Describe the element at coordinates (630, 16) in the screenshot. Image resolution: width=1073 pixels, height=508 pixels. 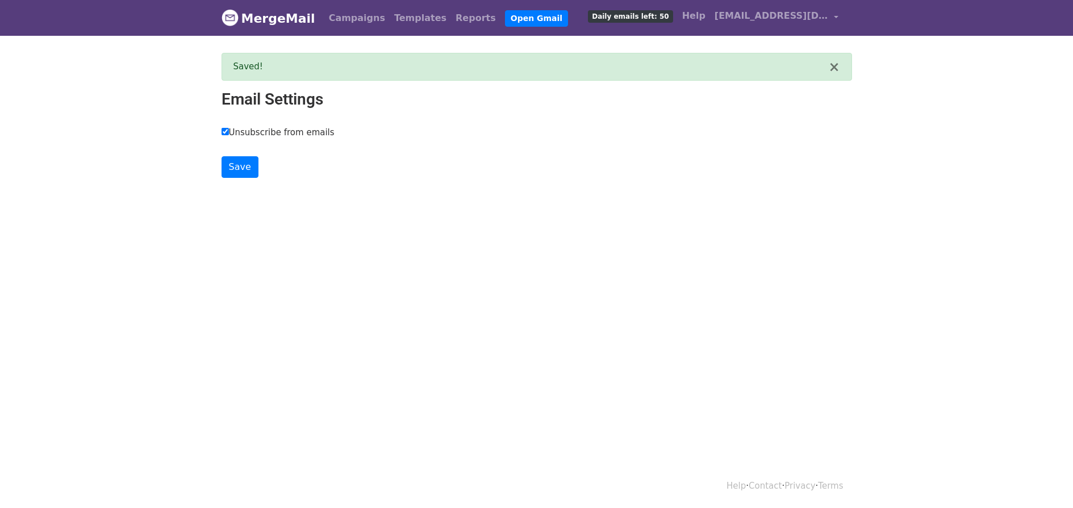
I see `span: Daily emails left: 50` at that location.